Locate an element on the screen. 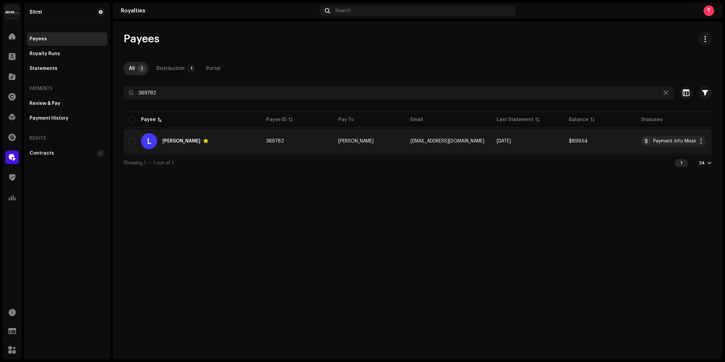 This screenshot has width=725, height=362. div: Payment History is located at coordinates (49, 118).